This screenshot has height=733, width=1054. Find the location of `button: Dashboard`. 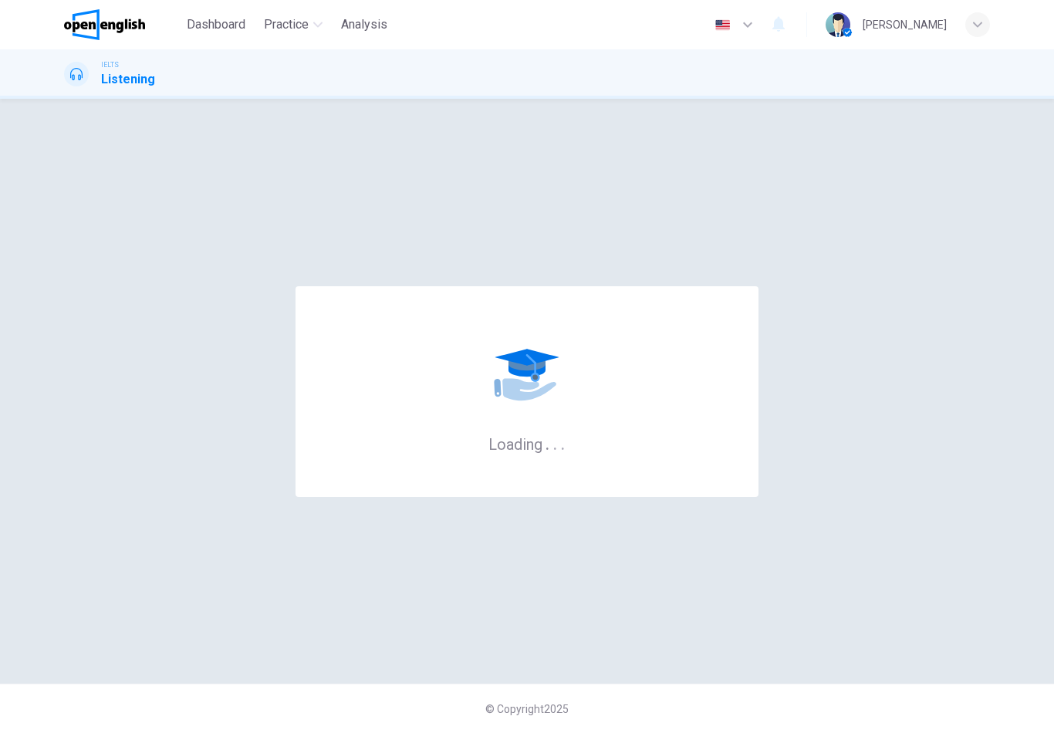

button: Dashboard is located at coordinates (216, 25).